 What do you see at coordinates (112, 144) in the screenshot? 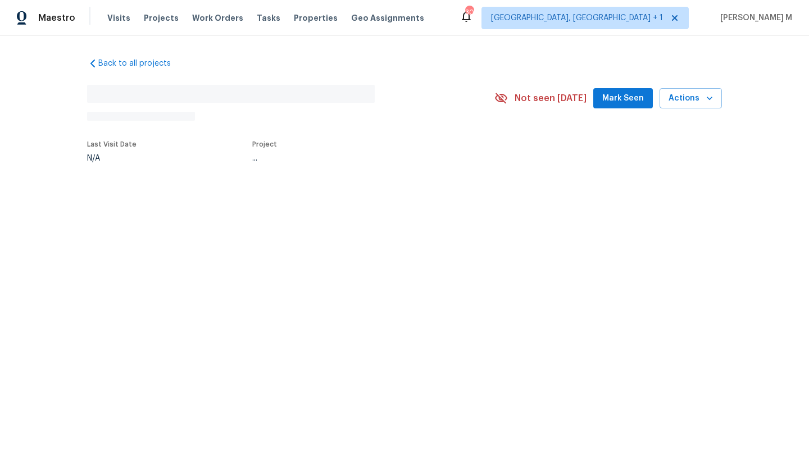
I see `span: Last Visit Date` at bounding box center [112, 144].